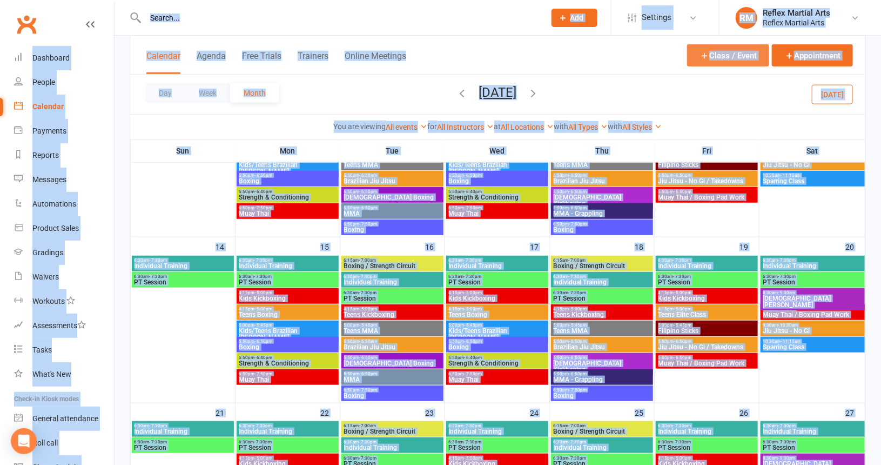 This screenshot has width=881, height=465. I want to click on a: Tasks, so click(64, 350).